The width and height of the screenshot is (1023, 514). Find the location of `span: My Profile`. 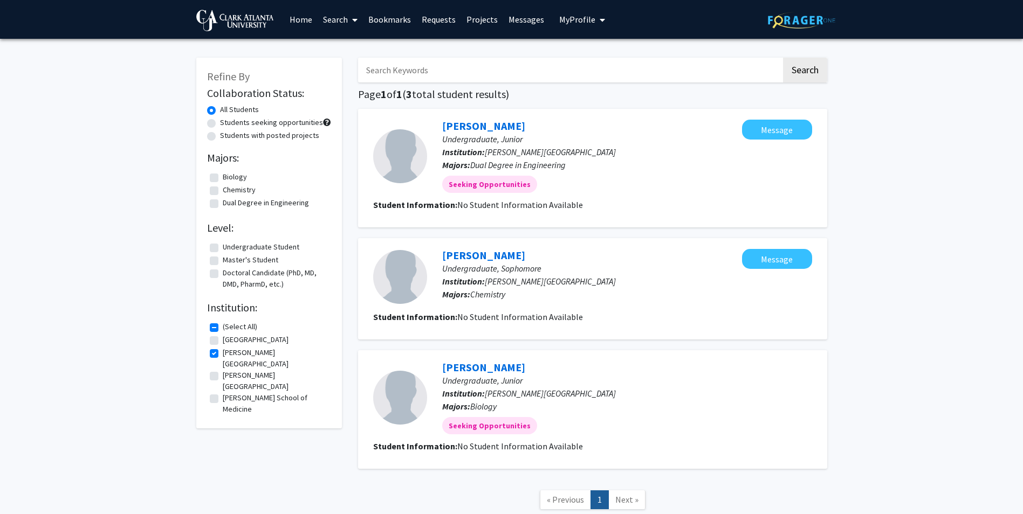

span: My Profile is located at coordinates (577, 19).